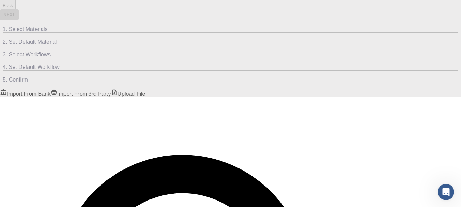 This screenshot has height=207, width=461. Describe the element at coordinates (25, 29) in the screenshot. I see `span: 1. Select Materials` at that location.